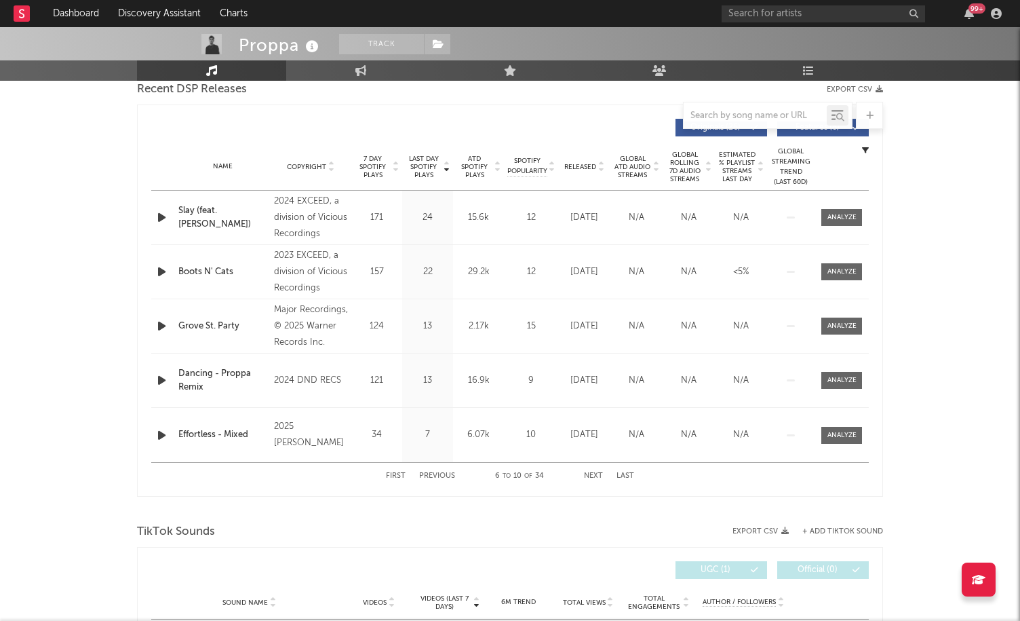 This screenshot has width=1020, height=621. Describe the element at coordinates (222, 272) in the screenshot. I see `a: Boots N' Cats` at that location.